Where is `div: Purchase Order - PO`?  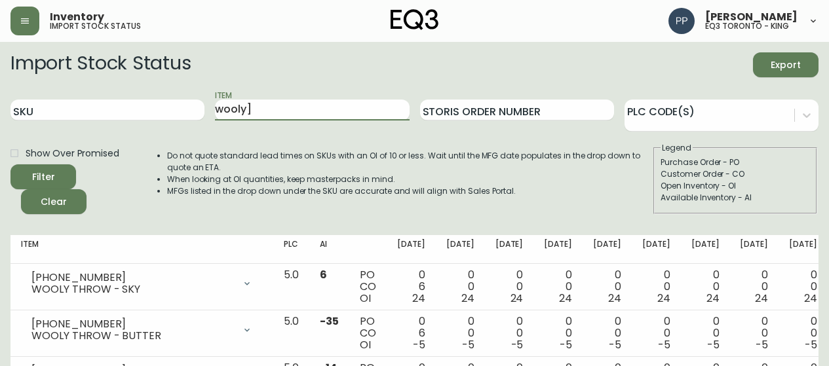
div: Purchase Order - PO is located at coordinates (735, 163).